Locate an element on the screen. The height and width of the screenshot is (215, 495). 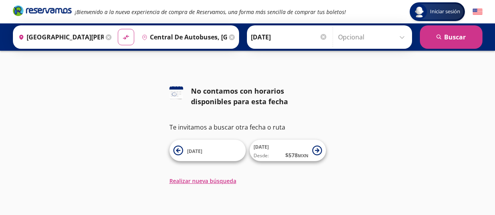
input: Buscar Destino is located at coordinates (183, 37).